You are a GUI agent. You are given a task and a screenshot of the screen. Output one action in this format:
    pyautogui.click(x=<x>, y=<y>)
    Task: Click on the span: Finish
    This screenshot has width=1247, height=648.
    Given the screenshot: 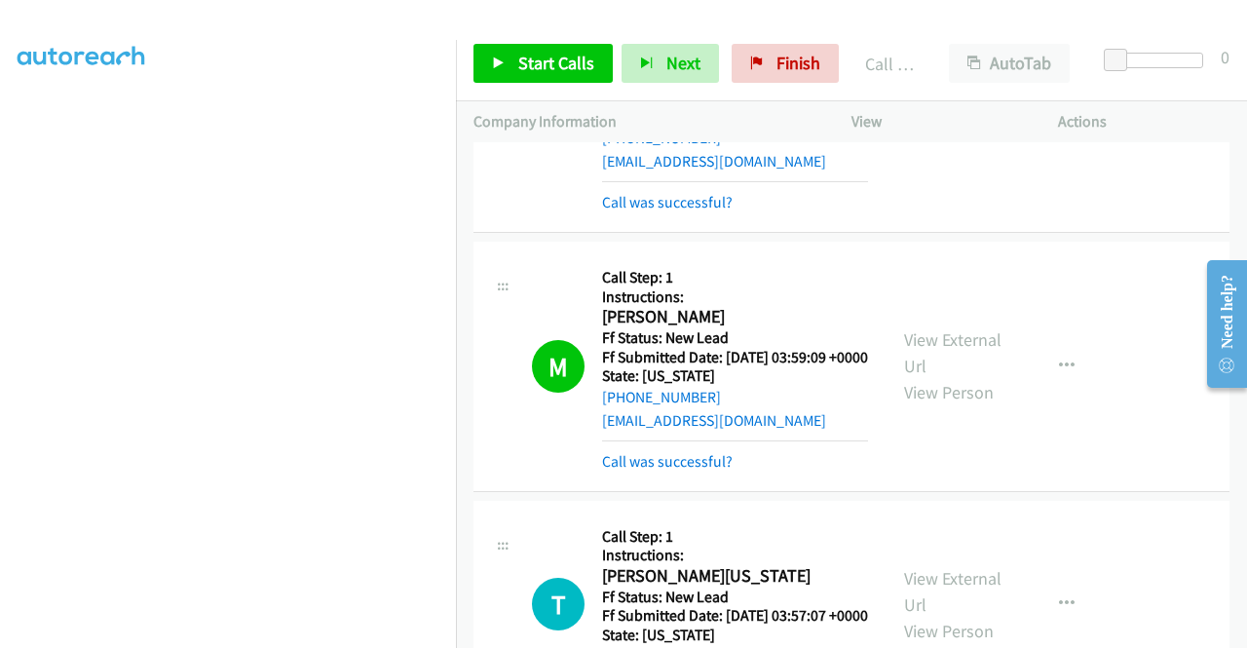 What is the action you would take?
    pyautogui.click(x=798, y=62)
    